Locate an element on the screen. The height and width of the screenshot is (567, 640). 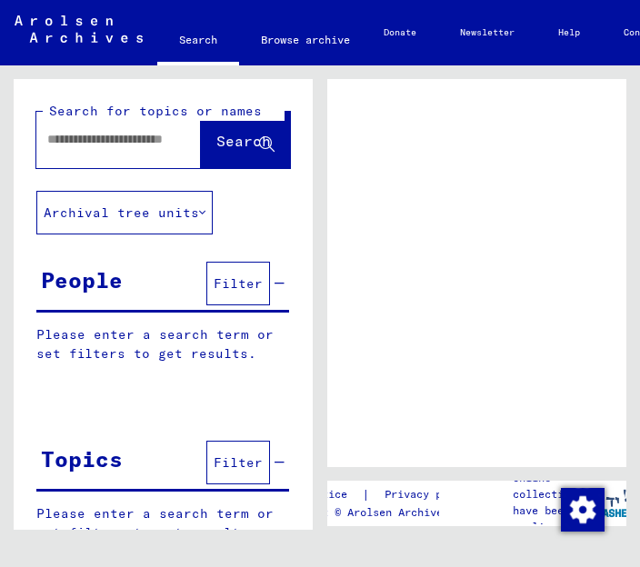
a: Browse archive is located at coordinates (305, 40).